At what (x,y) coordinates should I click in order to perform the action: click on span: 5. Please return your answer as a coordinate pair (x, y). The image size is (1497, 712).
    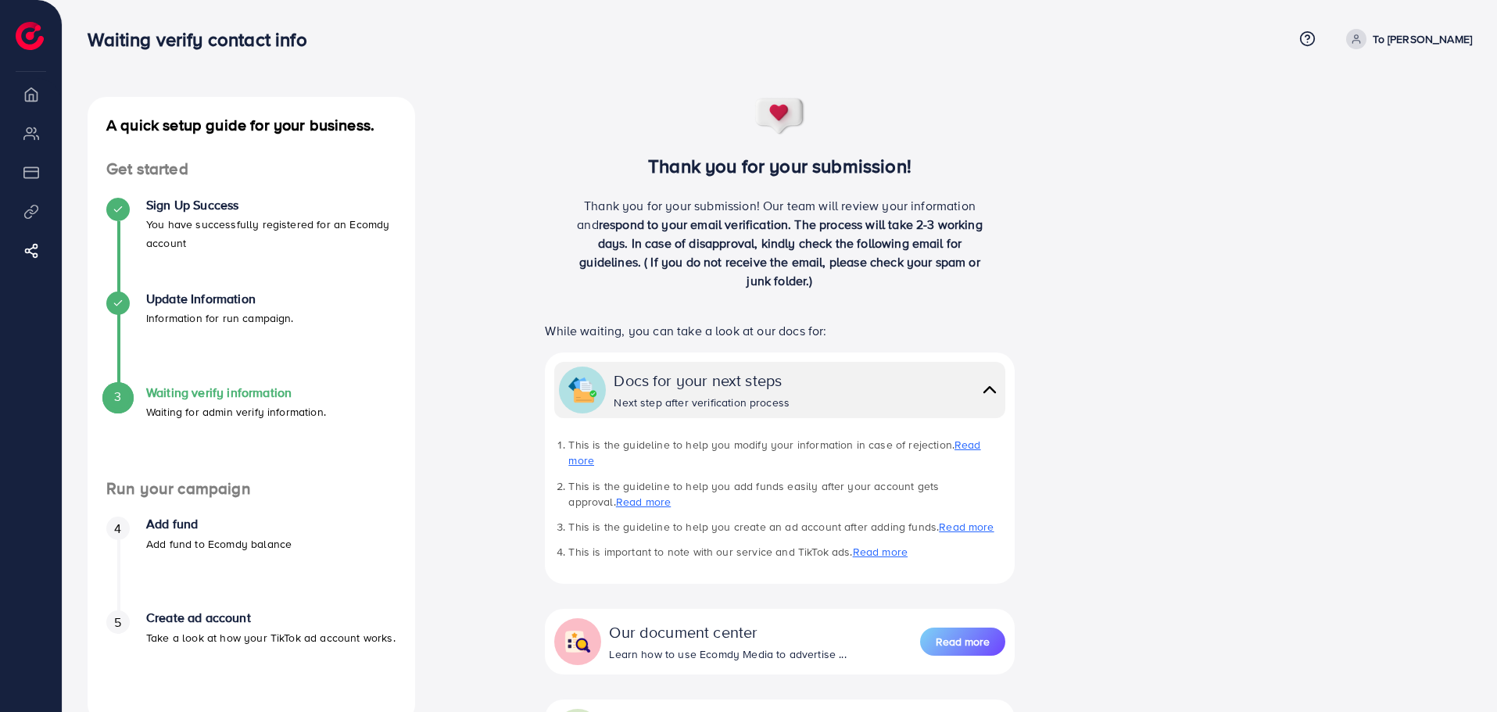
    Looking at the image, I should click on (117, 622).